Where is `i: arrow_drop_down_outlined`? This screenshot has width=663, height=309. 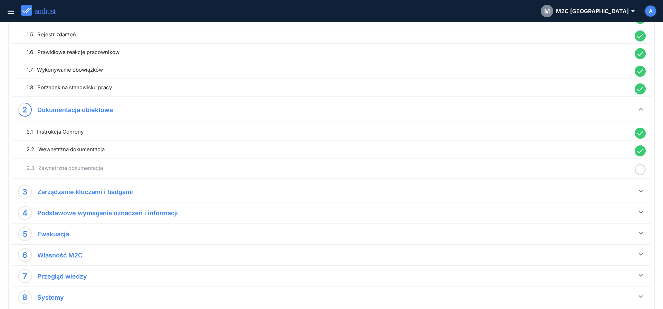
i: arrow_drop_down_outlined is located at coordinates (632, 11).